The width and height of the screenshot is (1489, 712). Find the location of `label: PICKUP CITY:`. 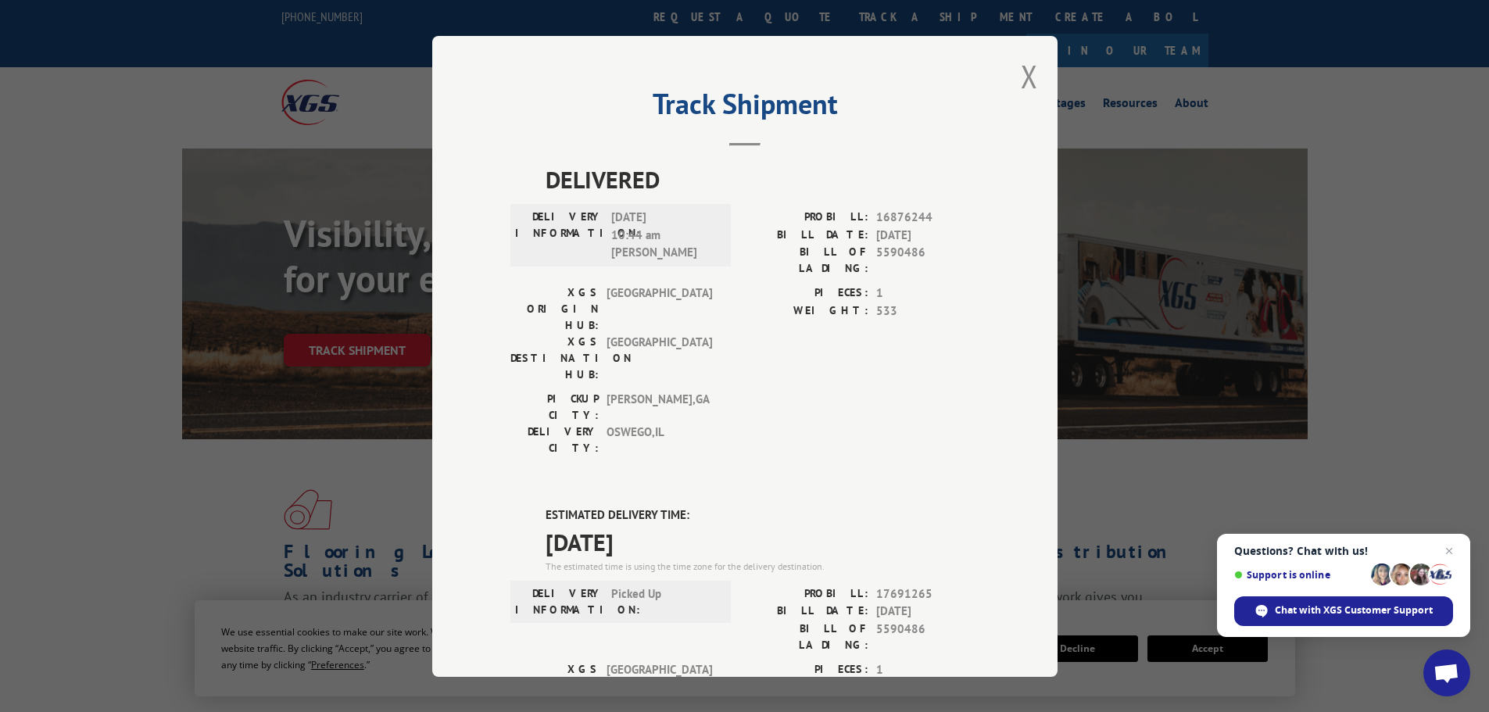

label: PICKUP CITY: is located at coordinates (554, 407).